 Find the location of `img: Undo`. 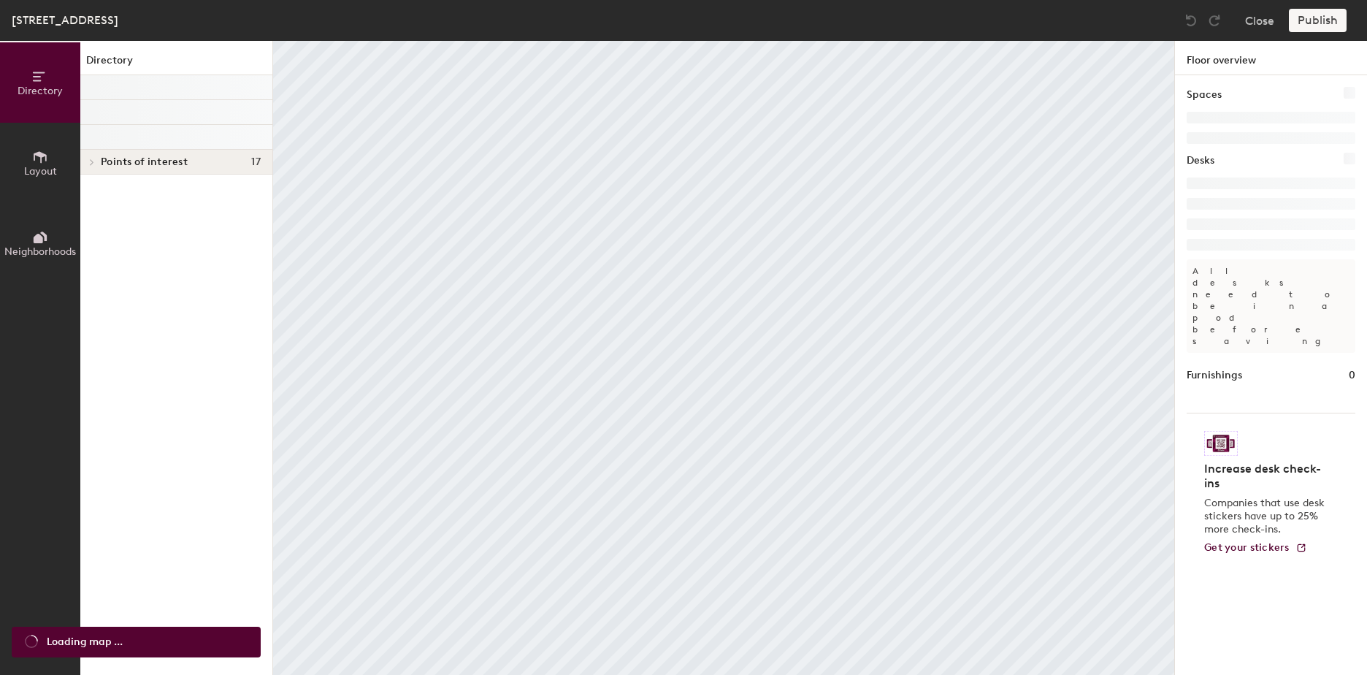

img: Undo is located at coordinates (1191, 20).